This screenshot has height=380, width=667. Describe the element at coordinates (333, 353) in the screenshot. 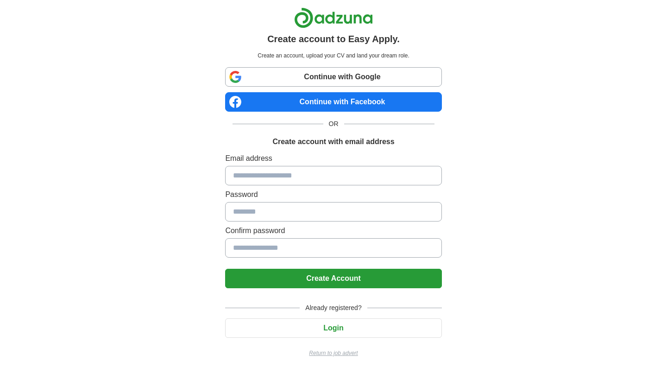

I see `a: Return to job advert` at that location.